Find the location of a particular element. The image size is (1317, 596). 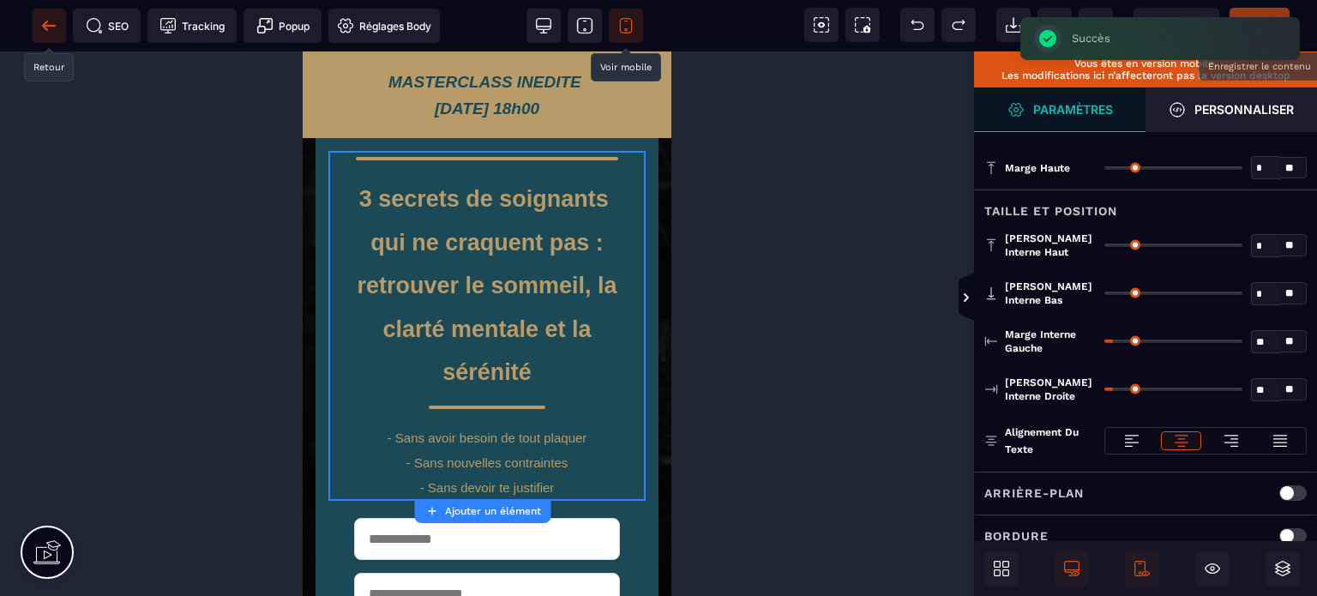

span: Voir tablette is located at coordinates (585, 26).